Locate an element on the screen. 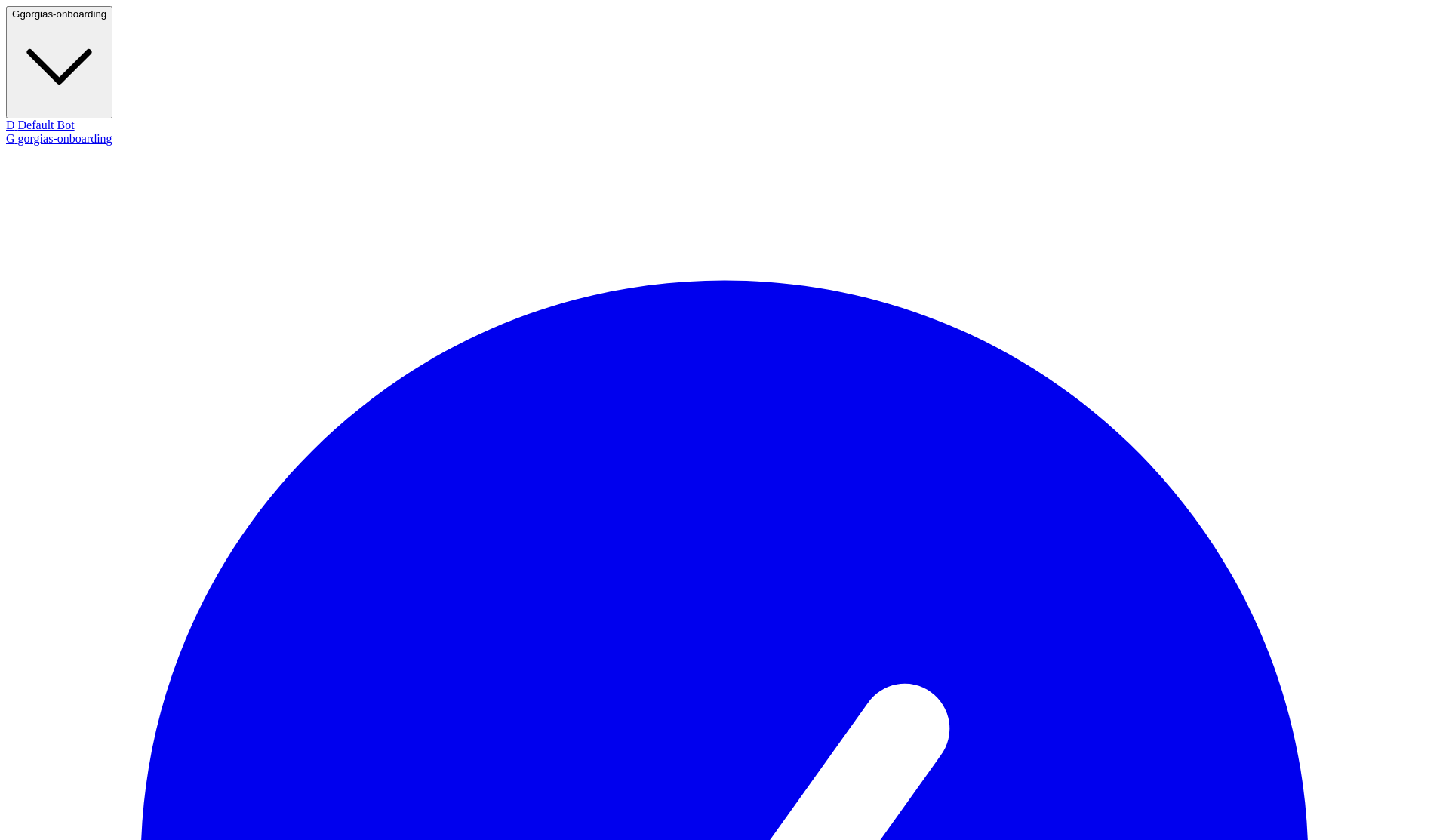 The width and height of the screenshot is (1449, 840). span: D is located at coordinates (11, 124).